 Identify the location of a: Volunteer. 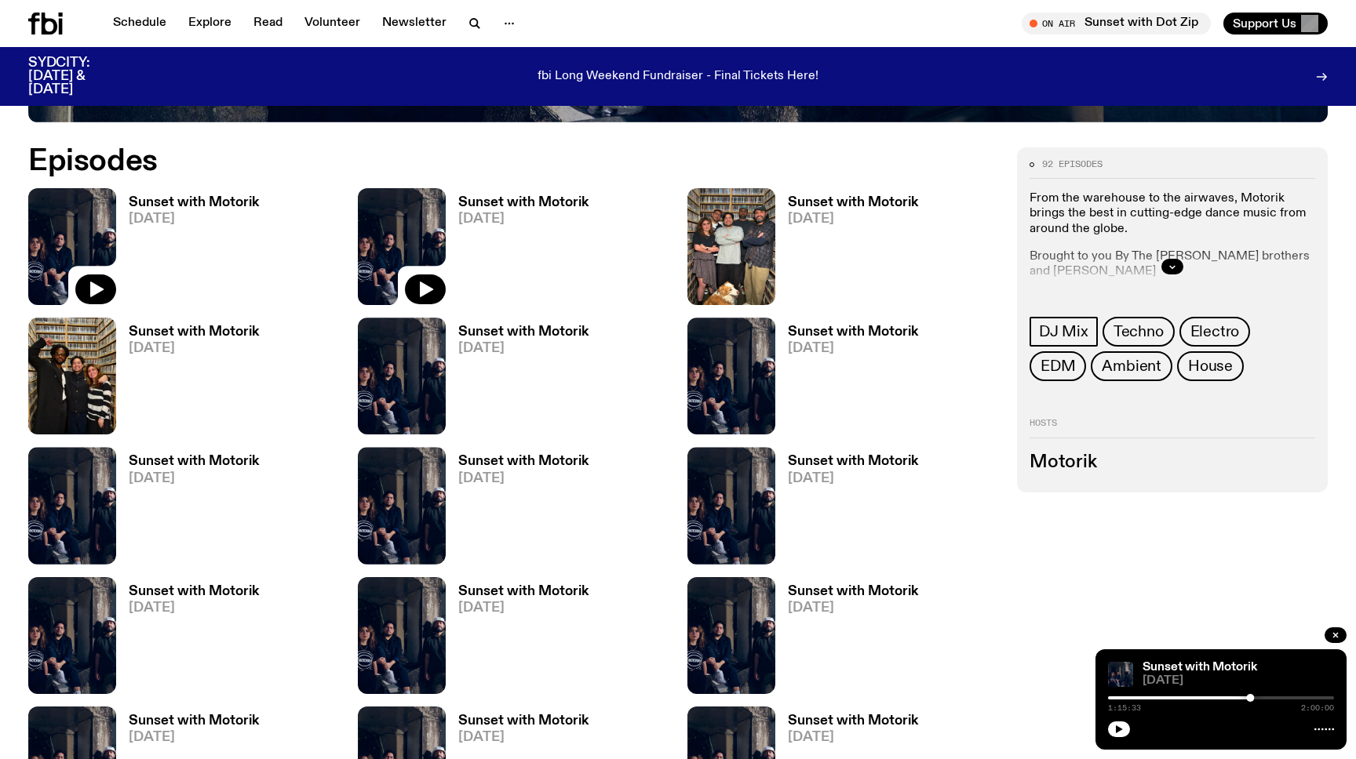
(332, 24).